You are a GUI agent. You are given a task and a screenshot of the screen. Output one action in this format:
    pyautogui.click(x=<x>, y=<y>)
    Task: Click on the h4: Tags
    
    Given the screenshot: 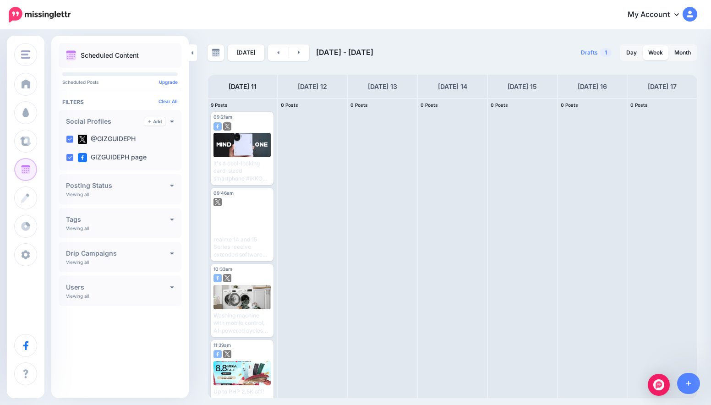 What is the action you would take?
    pyautogui.click(x=118, y=220)
    